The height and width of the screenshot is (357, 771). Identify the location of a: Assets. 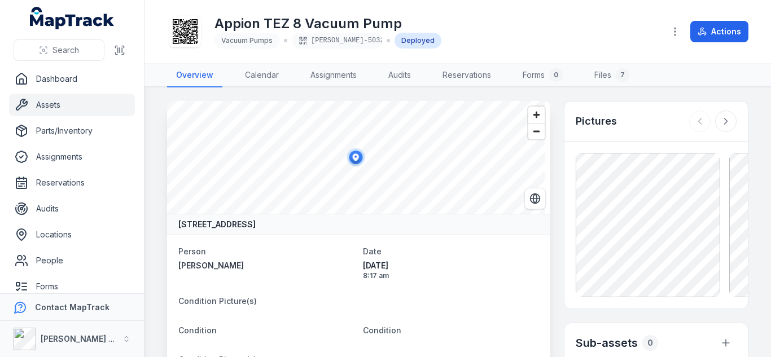
(72, 105).